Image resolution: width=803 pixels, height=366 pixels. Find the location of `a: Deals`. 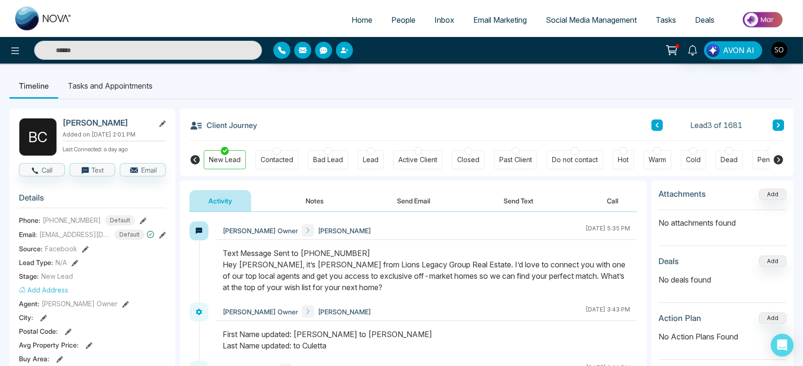

a: Deals is located at coordinates (705, 20).